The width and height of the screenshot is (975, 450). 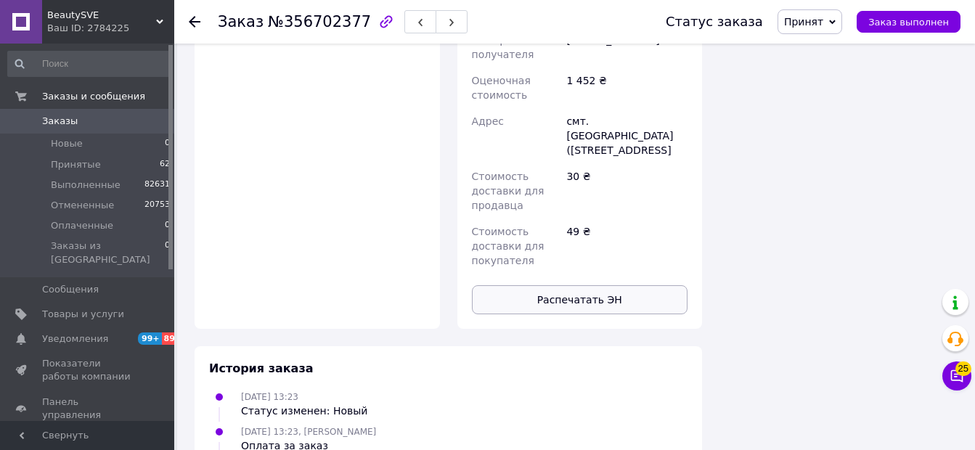 I want to click on span: Адрес, so click(x=488, y=121).